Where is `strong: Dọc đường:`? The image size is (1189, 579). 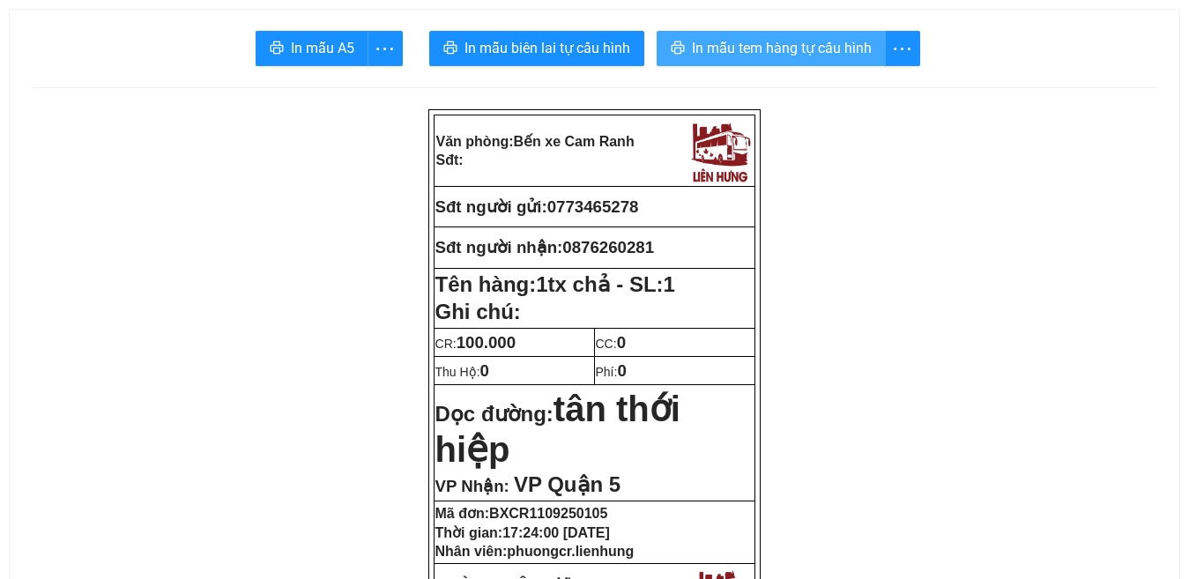 strong: Dọc đường: is located at coordinates (558, 434).